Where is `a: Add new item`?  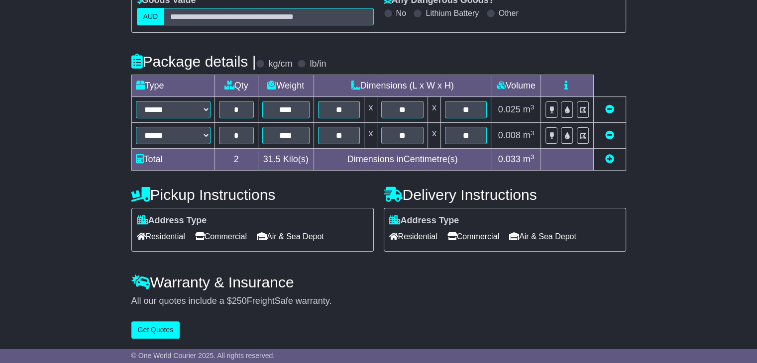
a: Add new item is located at coordinates (610, 159).